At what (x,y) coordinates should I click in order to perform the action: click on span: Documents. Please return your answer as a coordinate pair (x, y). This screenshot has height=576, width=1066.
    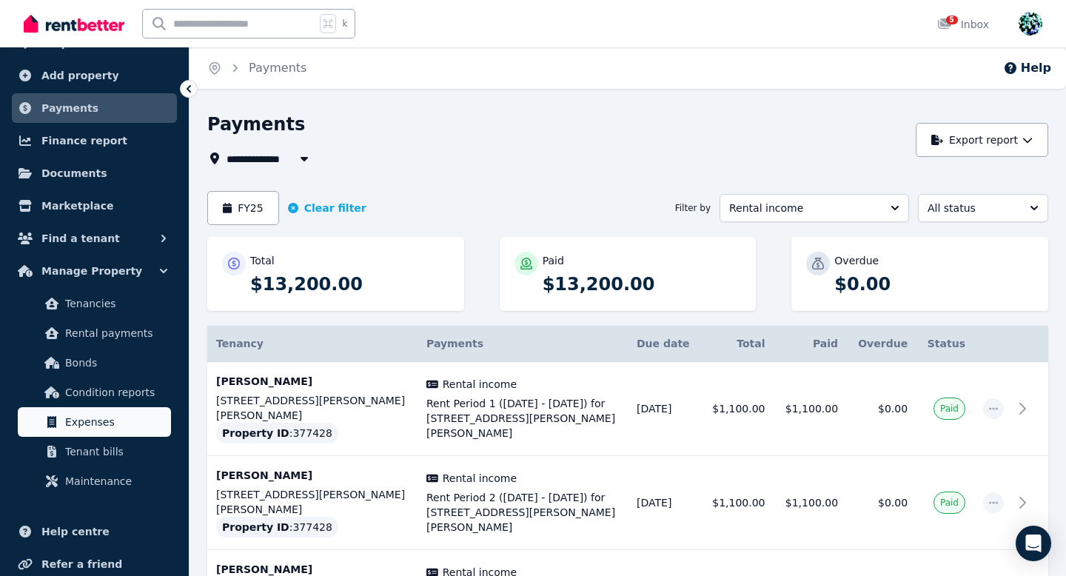
    Looking at the image, I should click on (74, 173).